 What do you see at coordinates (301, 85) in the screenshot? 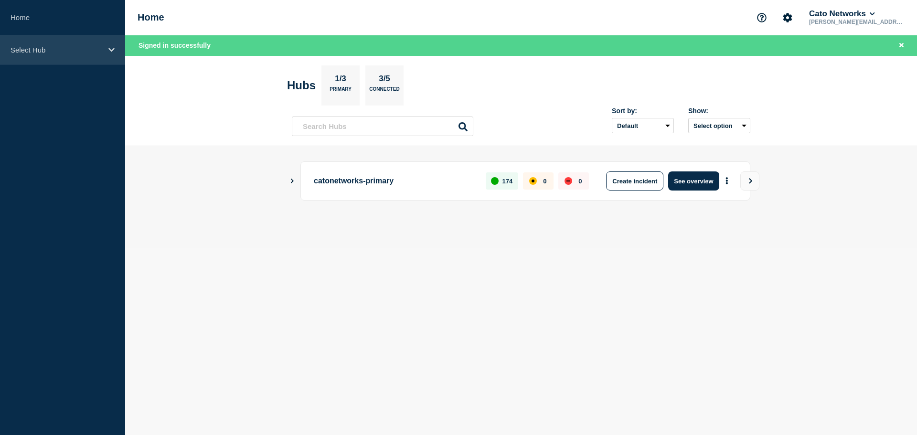
I see `h2: Hubs` at bounding box center [301, 85].